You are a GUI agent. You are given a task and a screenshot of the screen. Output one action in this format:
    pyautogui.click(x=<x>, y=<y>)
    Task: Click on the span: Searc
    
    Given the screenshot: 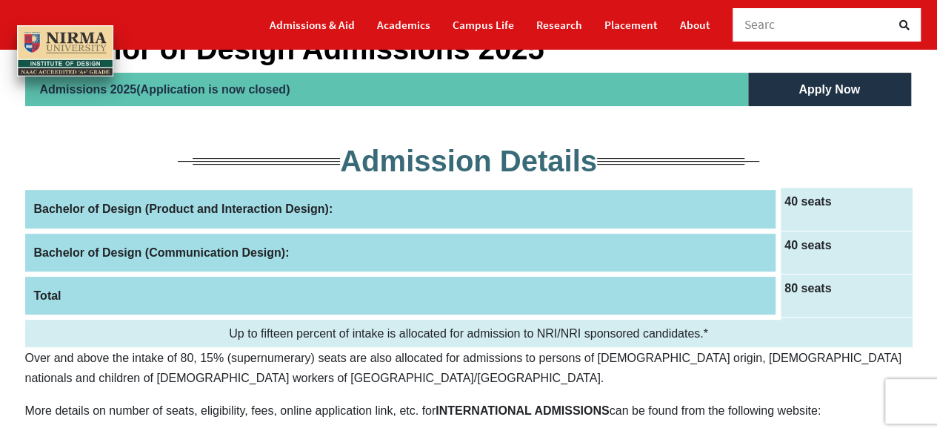 What is the action you would take?
    pyautogui.click(x=760, y=24)
    